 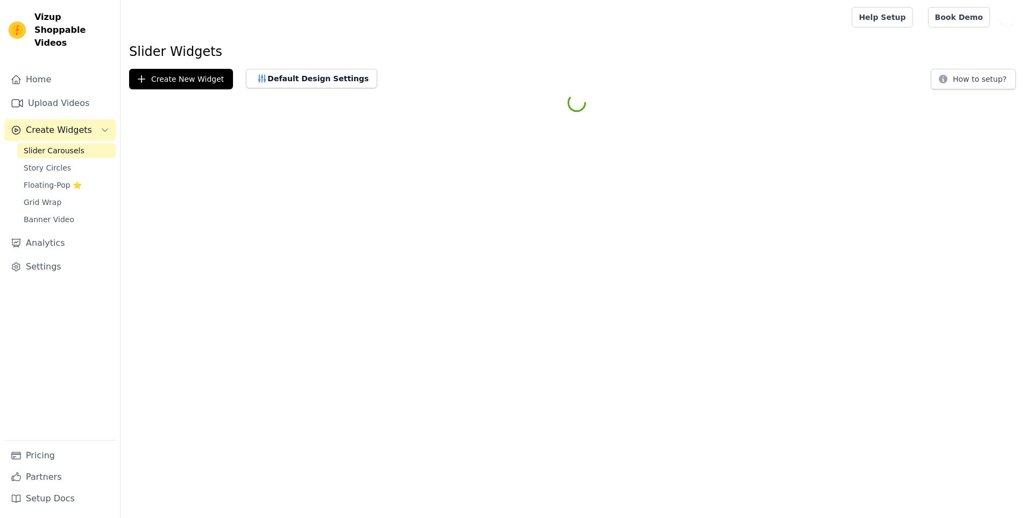 What do you see at coordinates (312, 79) in the screenshot?
I see `button: Default Design Settings` at bounding box center [312, 79].